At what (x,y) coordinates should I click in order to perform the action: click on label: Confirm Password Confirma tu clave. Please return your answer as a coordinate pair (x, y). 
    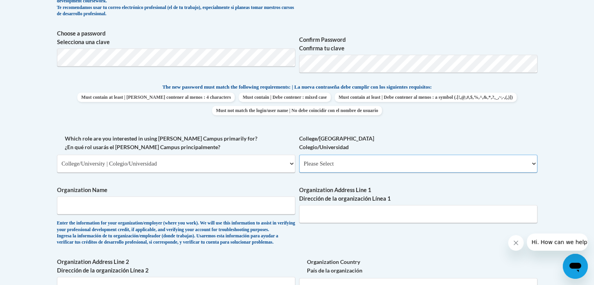
    Looking at the image, I should click on (418, 44).